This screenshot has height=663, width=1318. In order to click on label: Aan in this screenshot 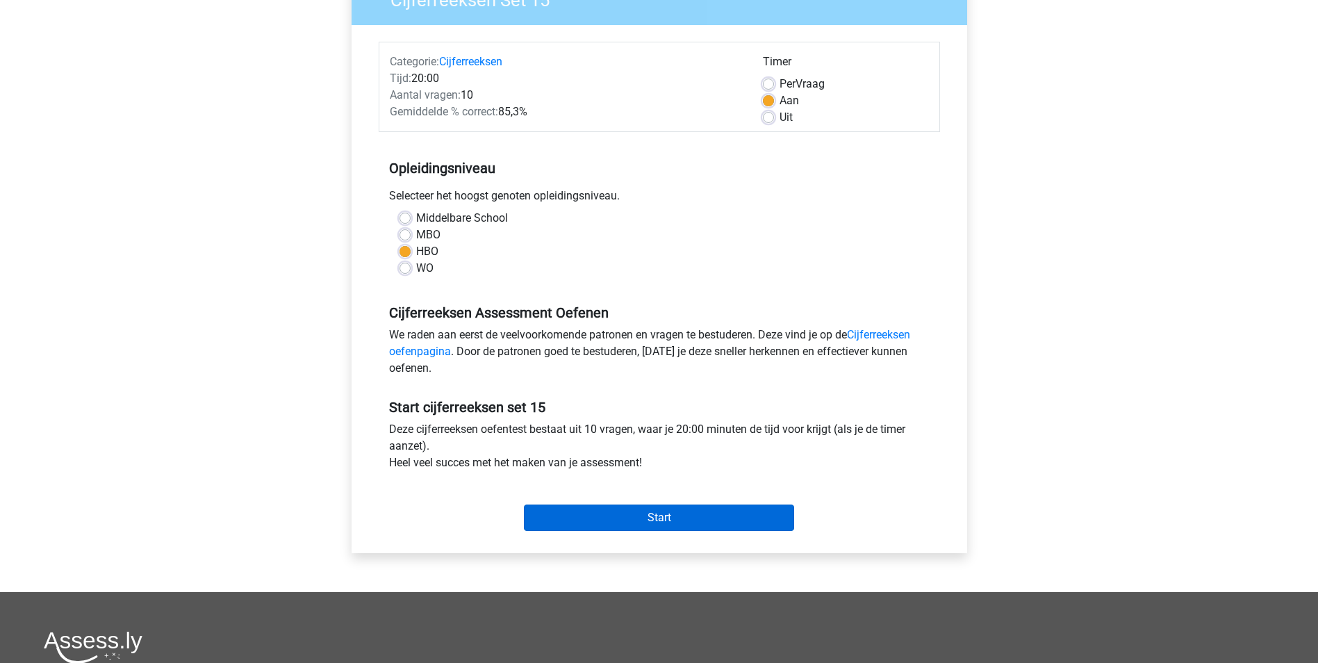, I will do `click(790, 101)`.